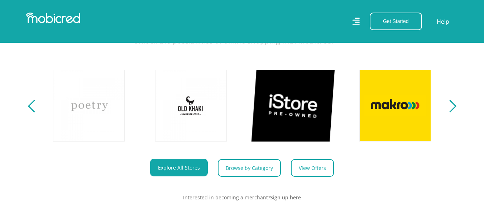  I want to click on button: Previous, so click(34, 105).